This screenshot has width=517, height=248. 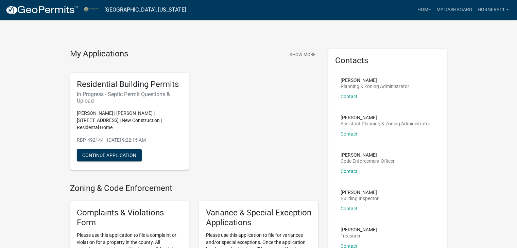 I want to click on img: Miami County, Indiana, so click(x=91, y=10).